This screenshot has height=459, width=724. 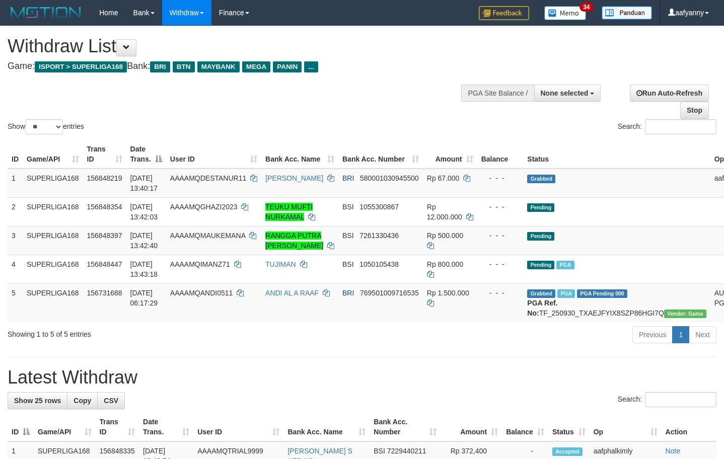 What do you see at coordinates (81, 67) in the screenshot?
I see `span: ISPORT > SUPERLIGA168` at bounding box center [81, 67].